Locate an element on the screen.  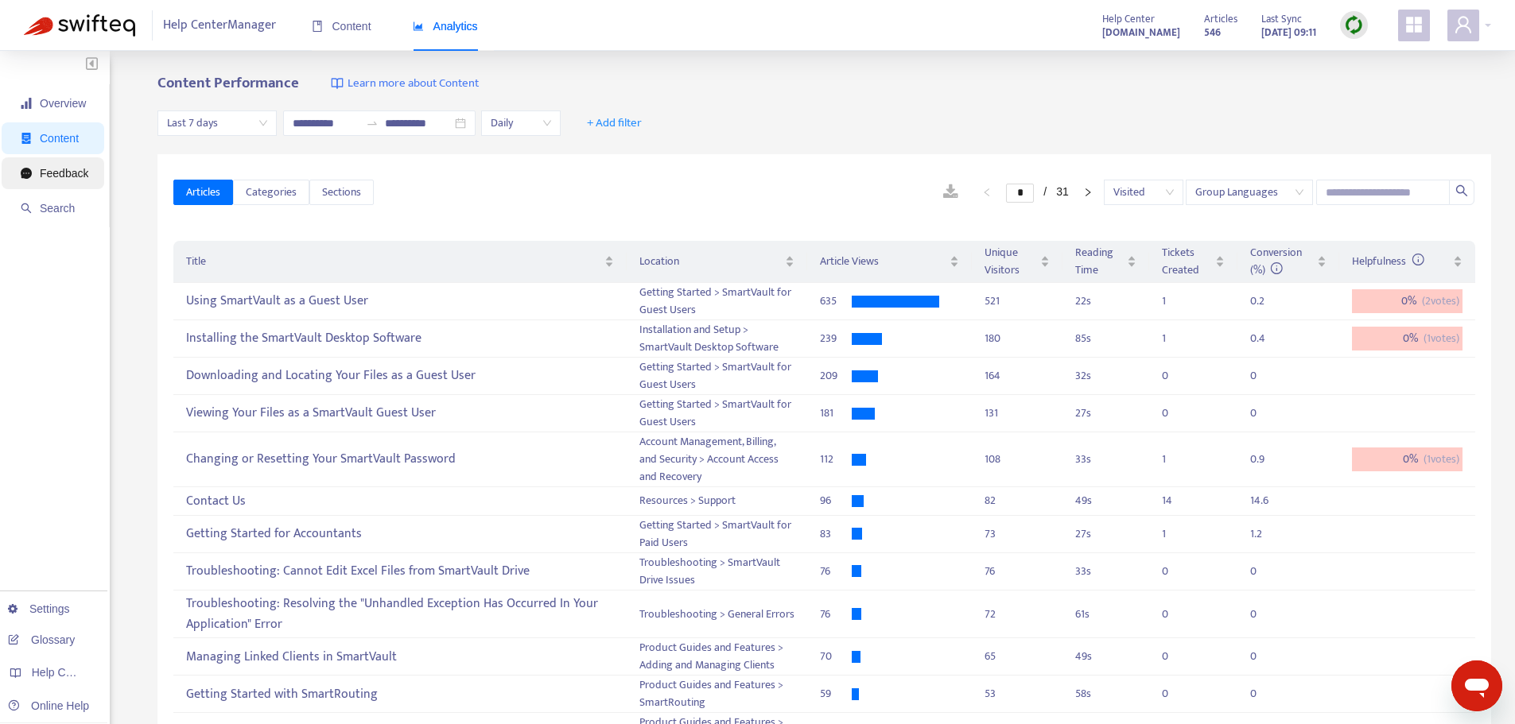
div: Contact Us is located at coordinates (399, 501).